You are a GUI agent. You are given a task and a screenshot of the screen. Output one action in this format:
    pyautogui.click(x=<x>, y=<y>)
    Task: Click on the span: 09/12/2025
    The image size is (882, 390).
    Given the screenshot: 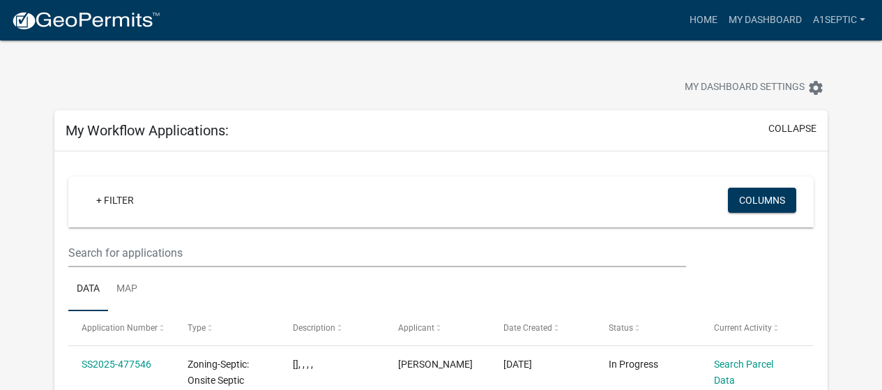 What is the action you would take?
    pyautogui.click(x=517, y=364)
    